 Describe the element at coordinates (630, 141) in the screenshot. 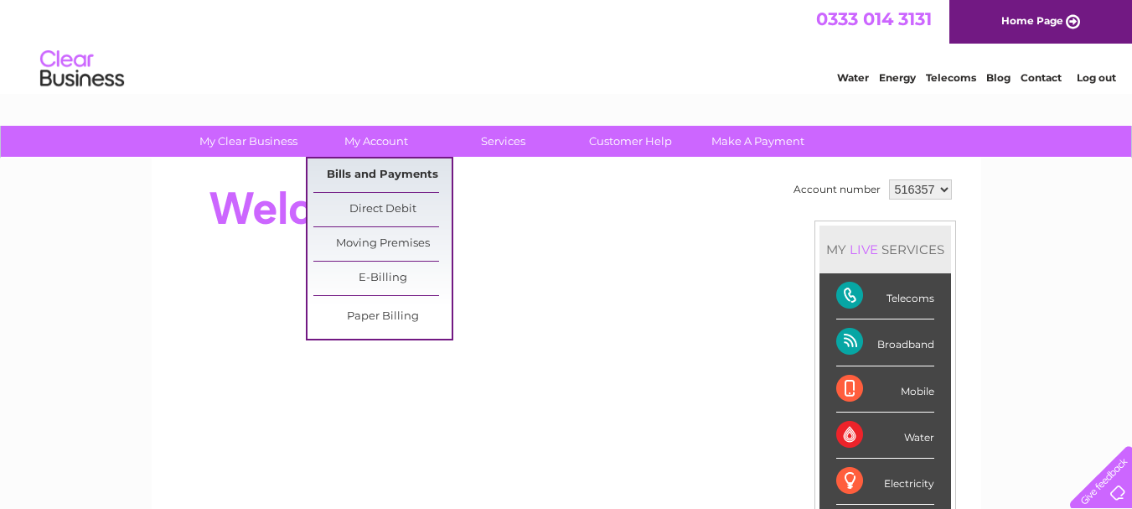

I see `a: Customer Help` at that location.